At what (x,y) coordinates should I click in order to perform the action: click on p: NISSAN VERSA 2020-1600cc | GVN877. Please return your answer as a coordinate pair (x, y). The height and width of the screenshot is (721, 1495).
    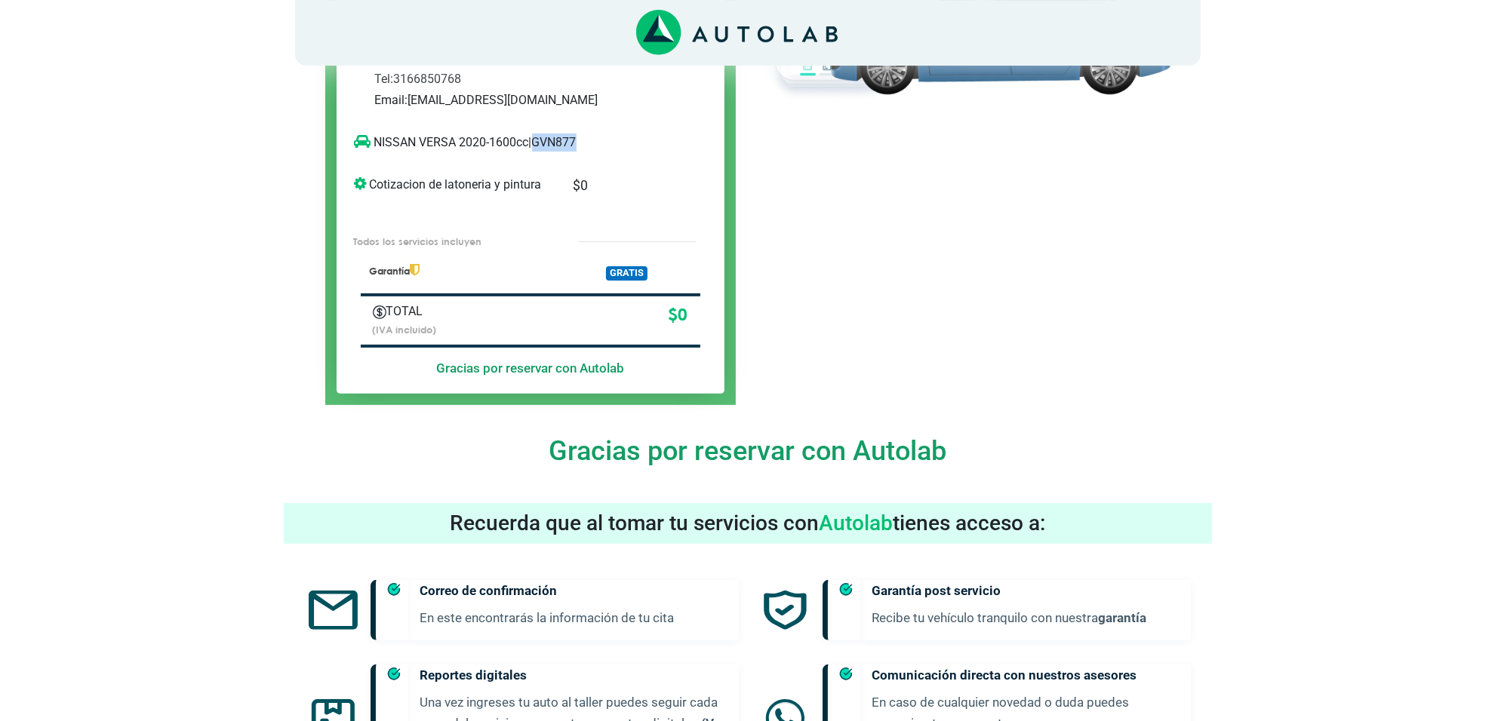
    Looking at the image, I should click on (515, 143).